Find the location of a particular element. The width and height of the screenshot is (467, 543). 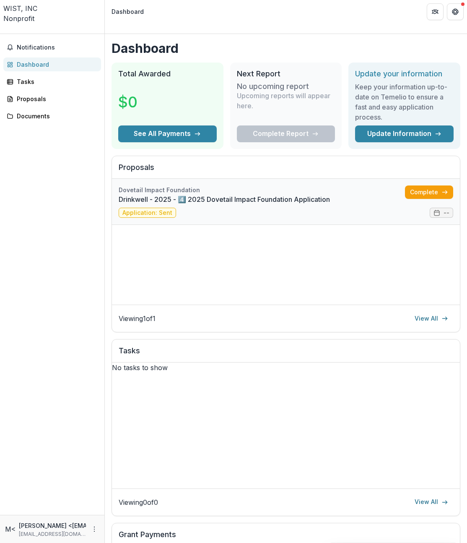

div: WIST, INC is located at coordinates (52, 18).